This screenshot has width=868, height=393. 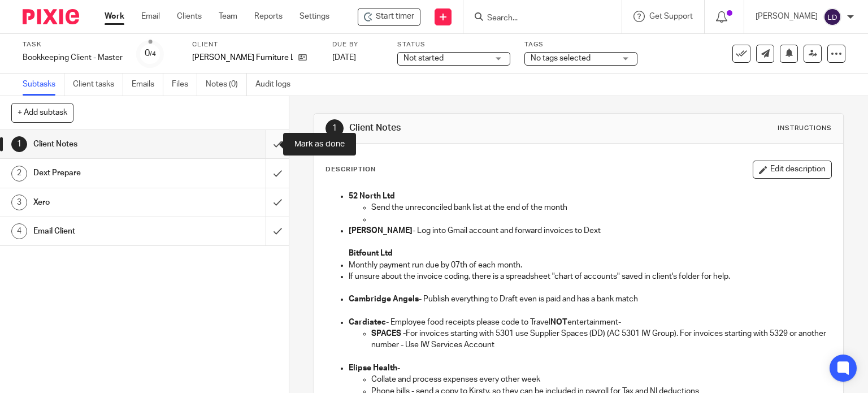 What do you see at coordinates (671, 16) in the screenshot?
I see `span: Get Support` at bounding box center [671, 16].